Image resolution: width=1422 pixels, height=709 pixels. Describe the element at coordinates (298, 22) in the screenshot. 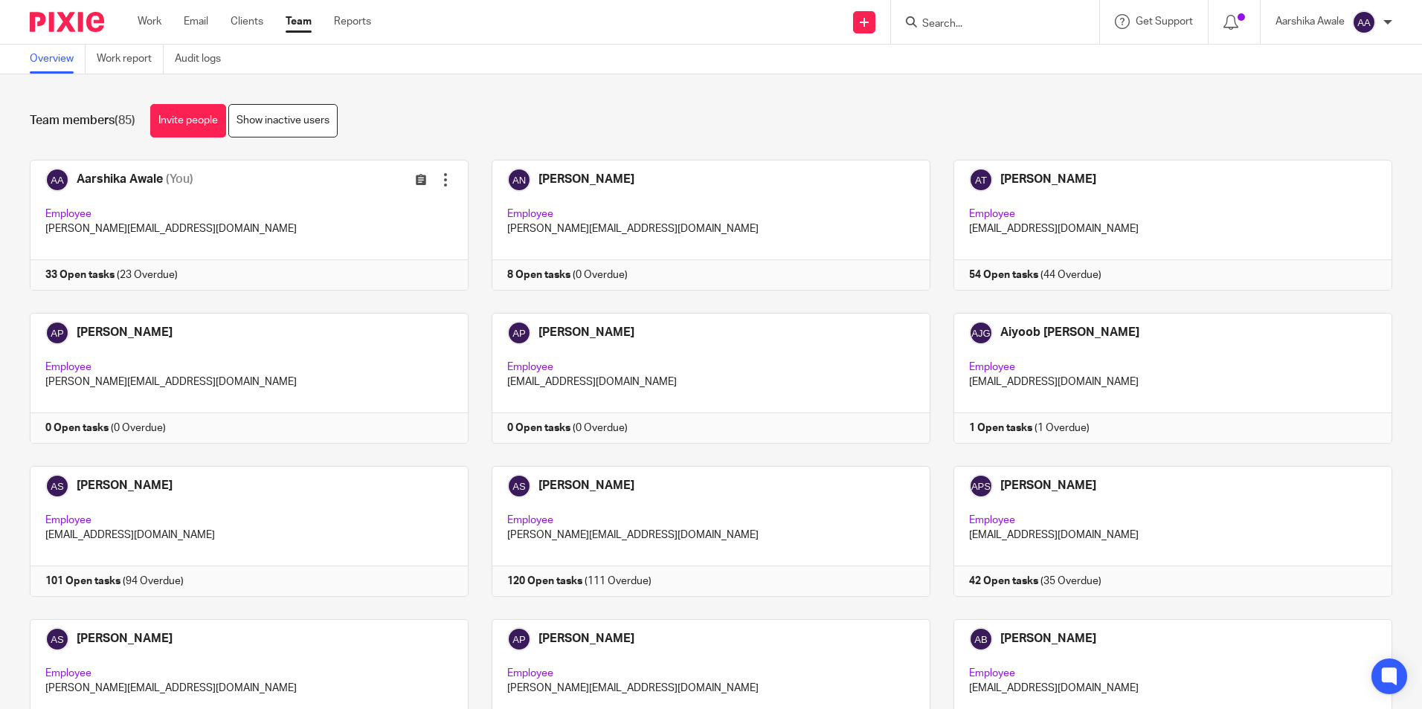

I see `a: Team` at that location.